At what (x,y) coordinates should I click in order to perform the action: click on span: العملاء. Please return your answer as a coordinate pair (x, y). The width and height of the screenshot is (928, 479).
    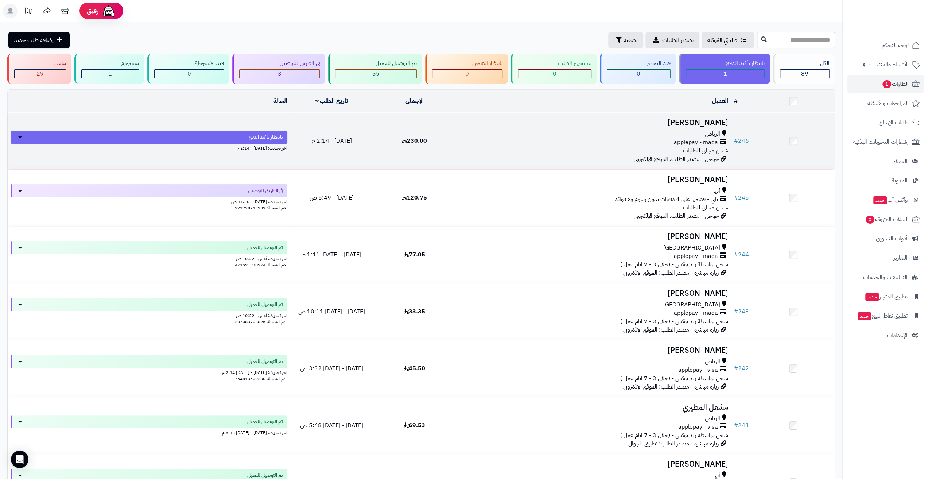
    Looking at the image, I should click on (901, 161).